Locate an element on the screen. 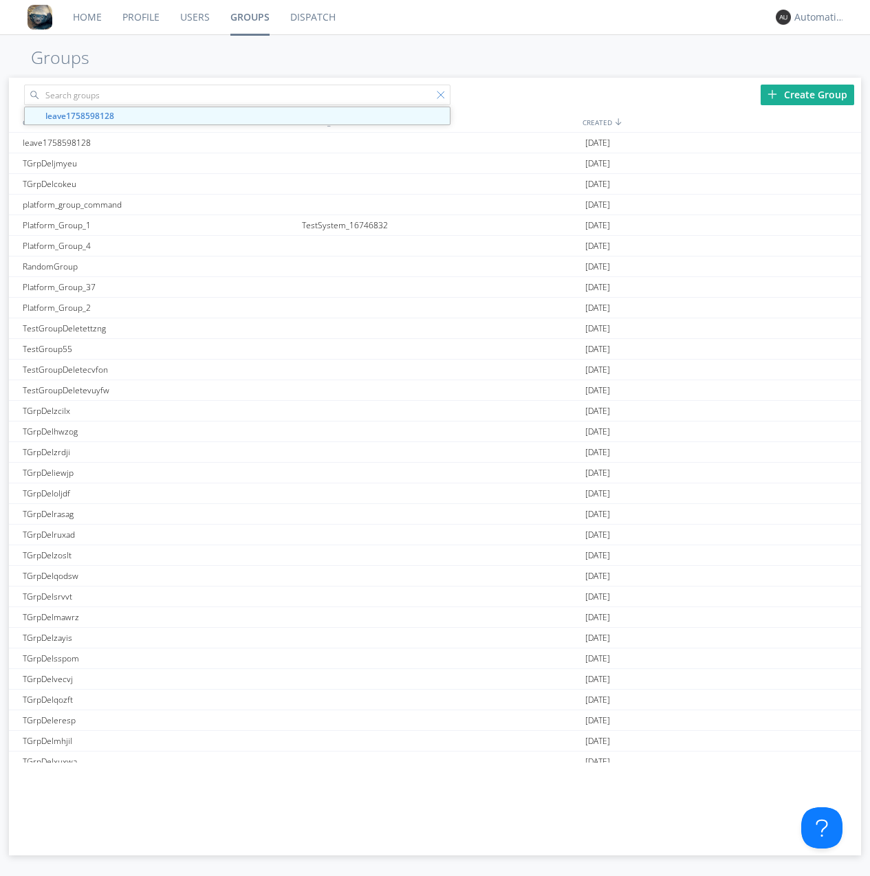 The width and height of the screenshot is (870, 876). div: TGrpDelruxad is located at coordinates (159, 534).